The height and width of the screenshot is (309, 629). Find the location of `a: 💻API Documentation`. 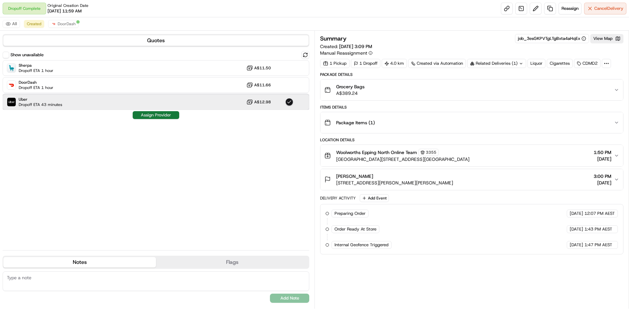

a: 💻API Documentation is located at coordinates (80, 98).